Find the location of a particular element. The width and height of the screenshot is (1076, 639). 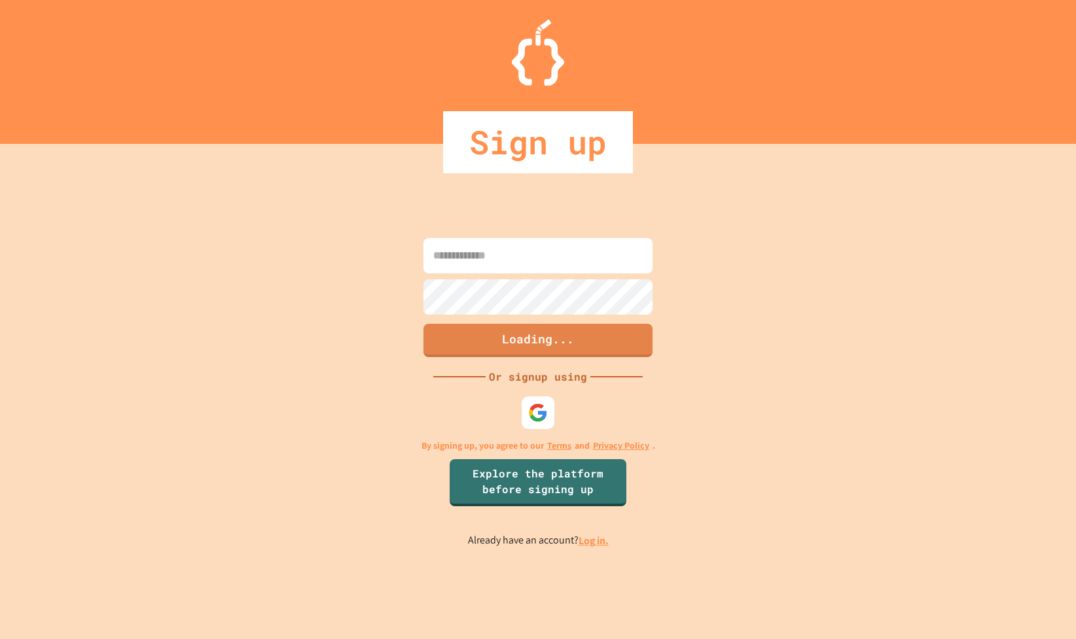

img: Logo.svg is located at coordinates (538, 52).